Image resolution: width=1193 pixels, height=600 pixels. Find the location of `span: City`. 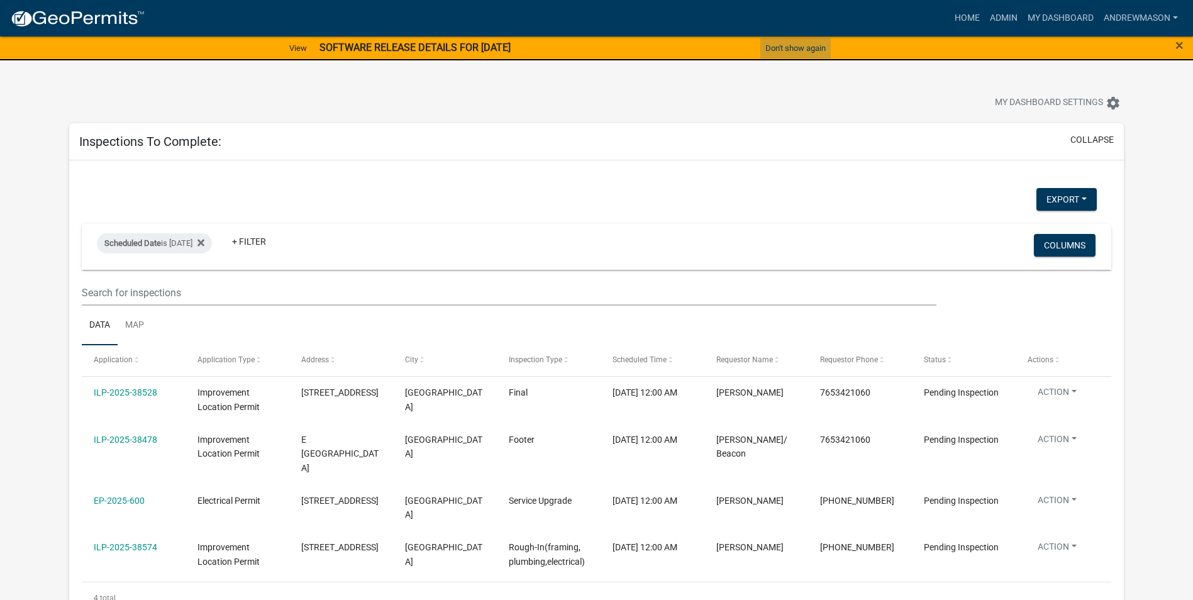

span: City is located at coordinates (411, 360).